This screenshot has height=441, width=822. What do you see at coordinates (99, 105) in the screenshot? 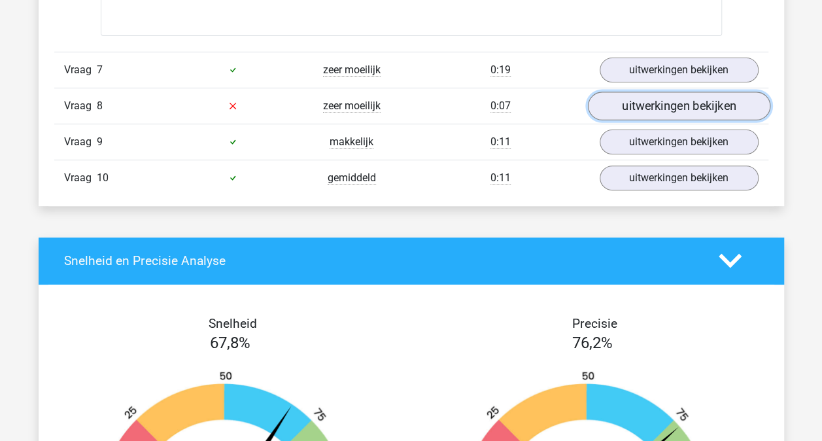
I see `span: 8` at bounding box center [99, 105].